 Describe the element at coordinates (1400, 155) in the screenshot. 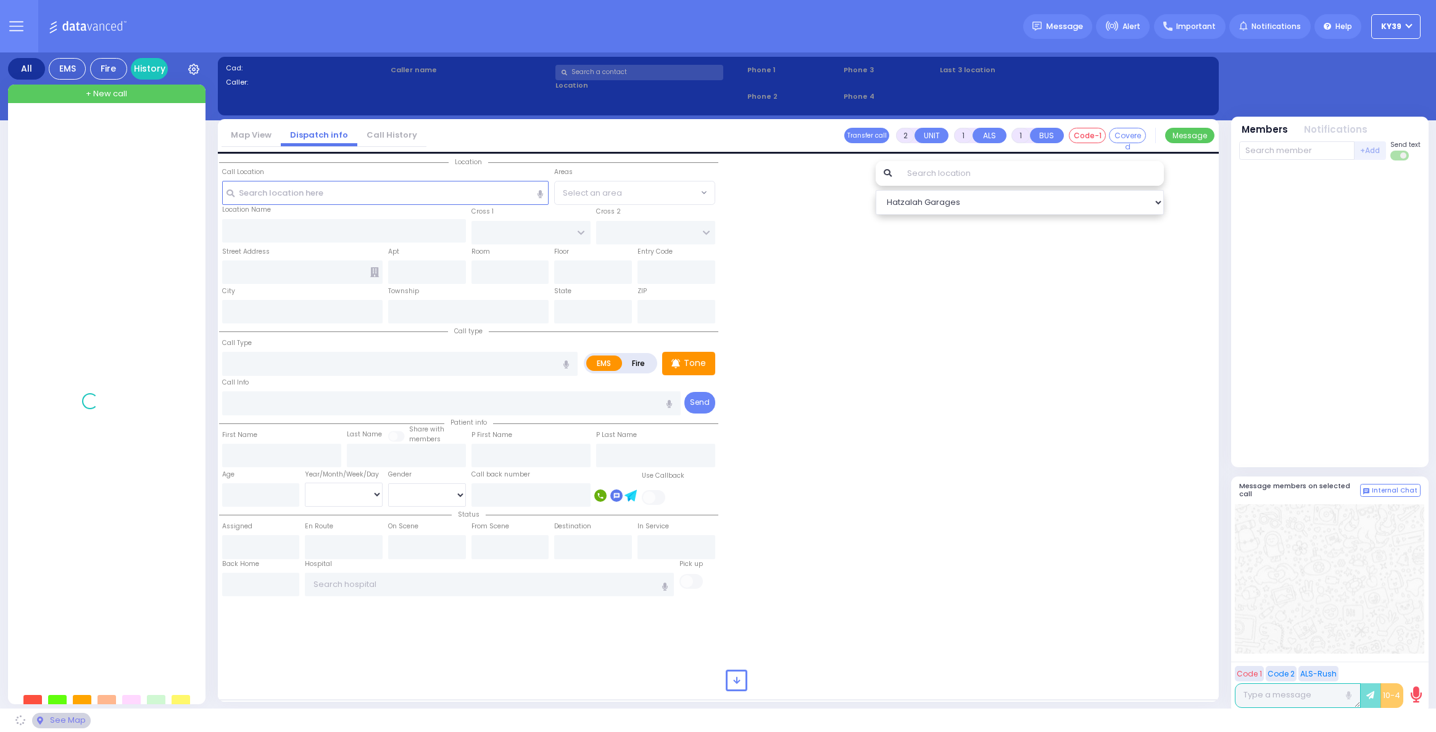

I see `label: Turn off text` at that location.